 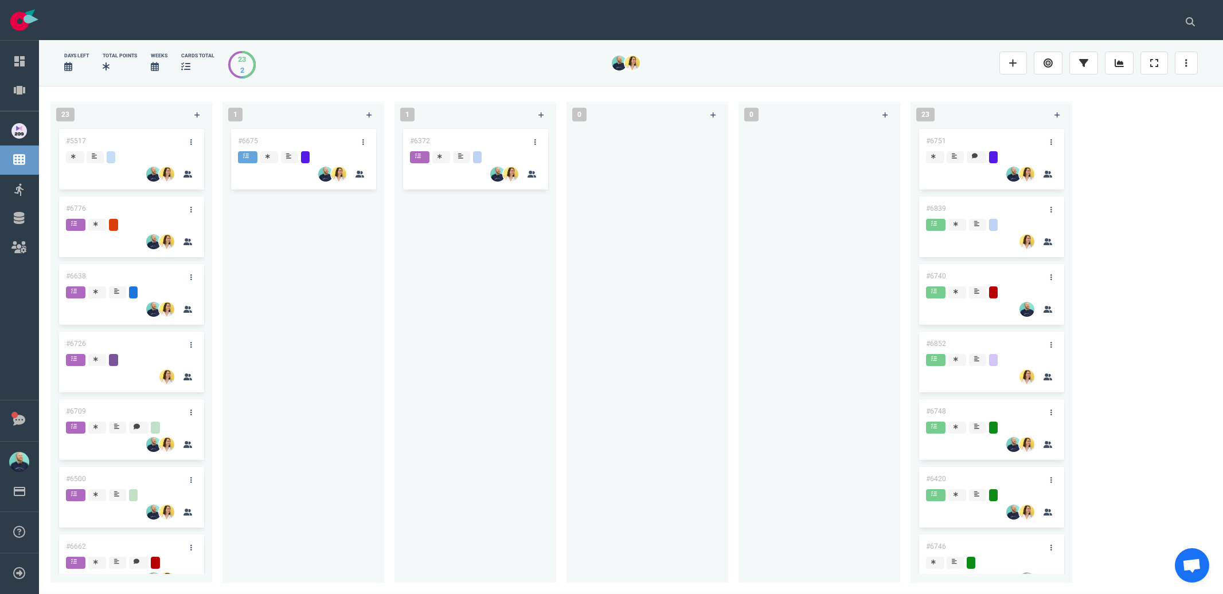 I want to click on div: days left, so click(x=76, y=56).